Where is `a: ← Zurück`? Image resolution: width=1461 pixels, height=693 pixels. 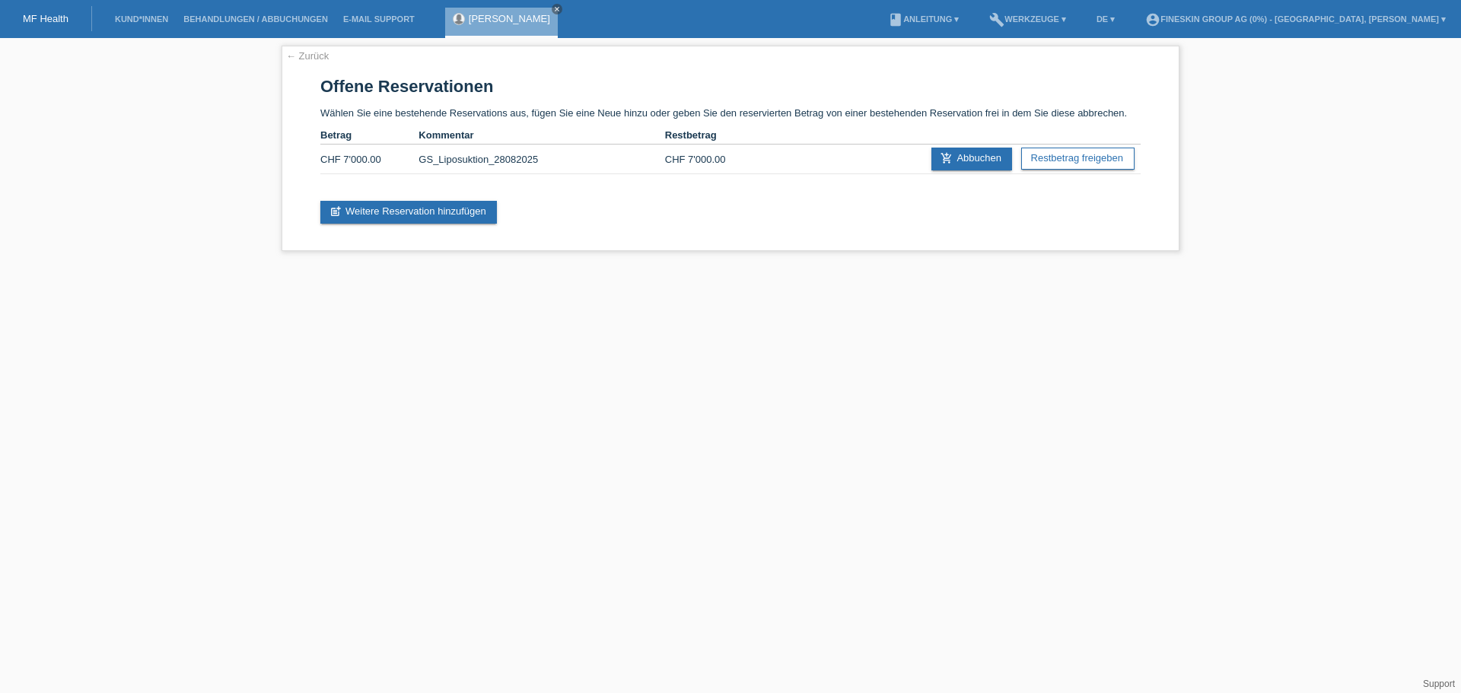 a: ← Zurück is located at coordinates (307, 56).